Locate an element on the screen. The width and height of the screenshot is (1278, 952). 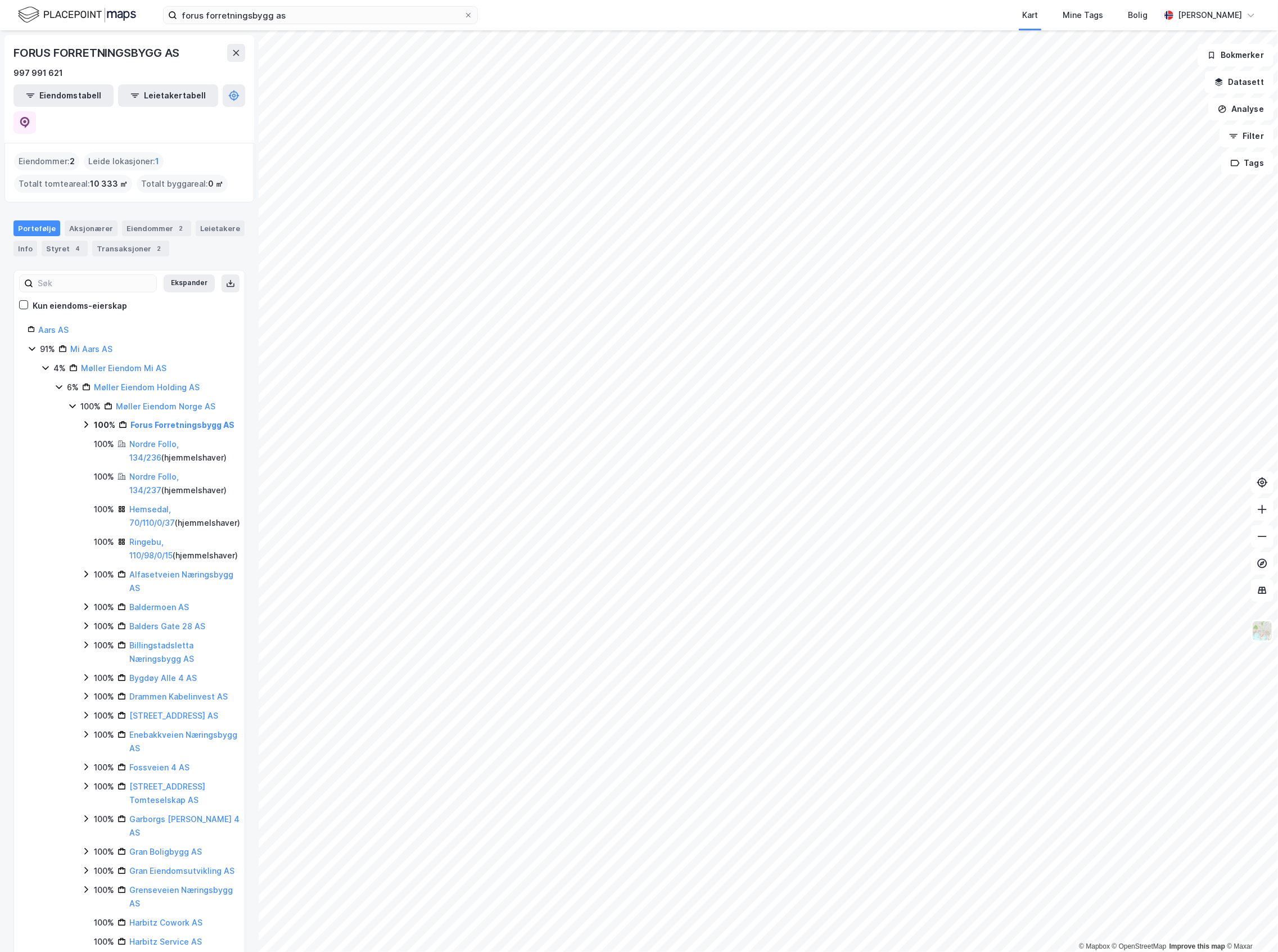
input: Søk is located at coordinates (95, 283).